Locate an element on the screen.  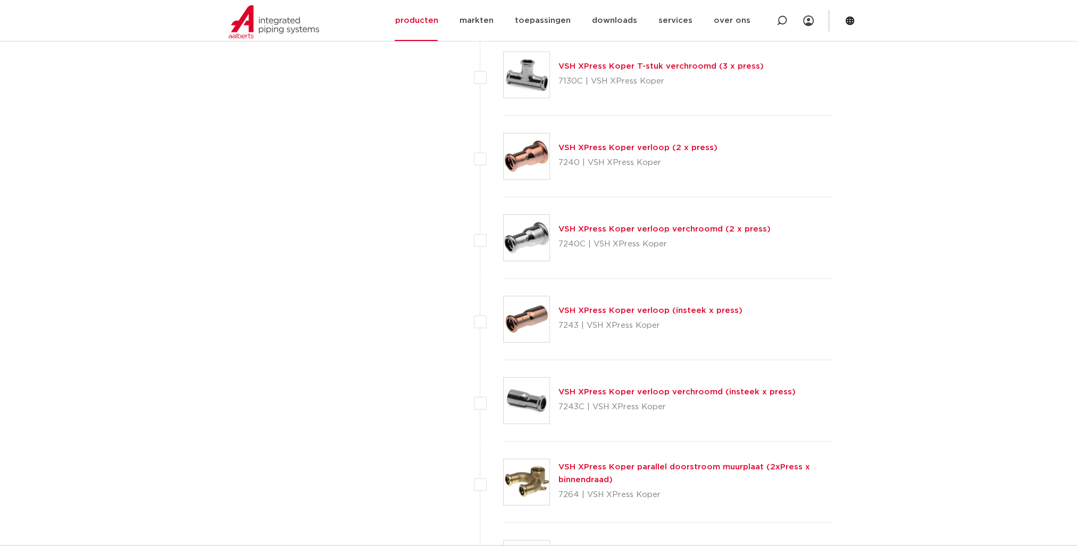
p: 7264 | VSH XPress Koper is located at coordinates (696, 495).